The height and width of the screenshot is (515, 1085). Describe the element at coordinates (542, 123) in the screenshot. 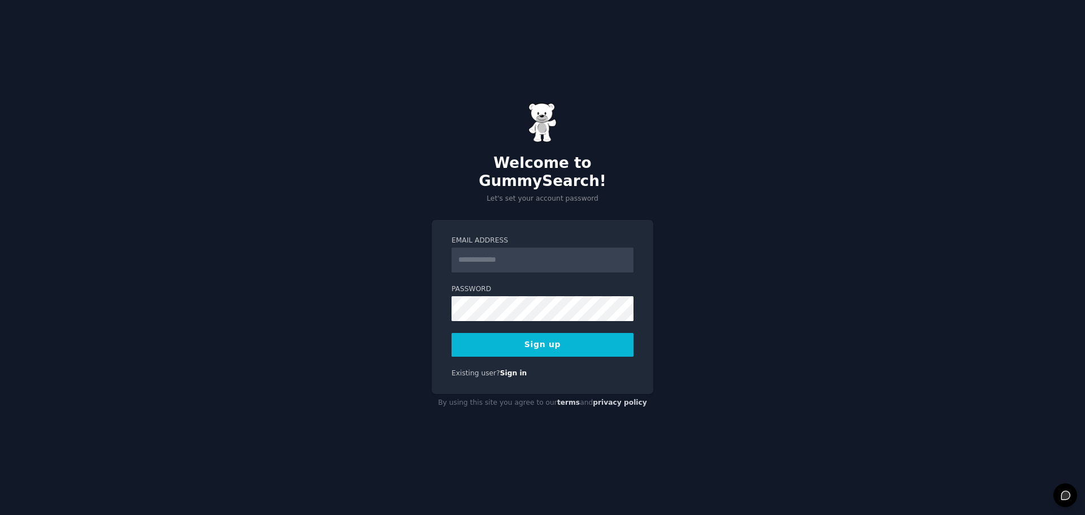

I see `img: Gummy Bear` at that location.